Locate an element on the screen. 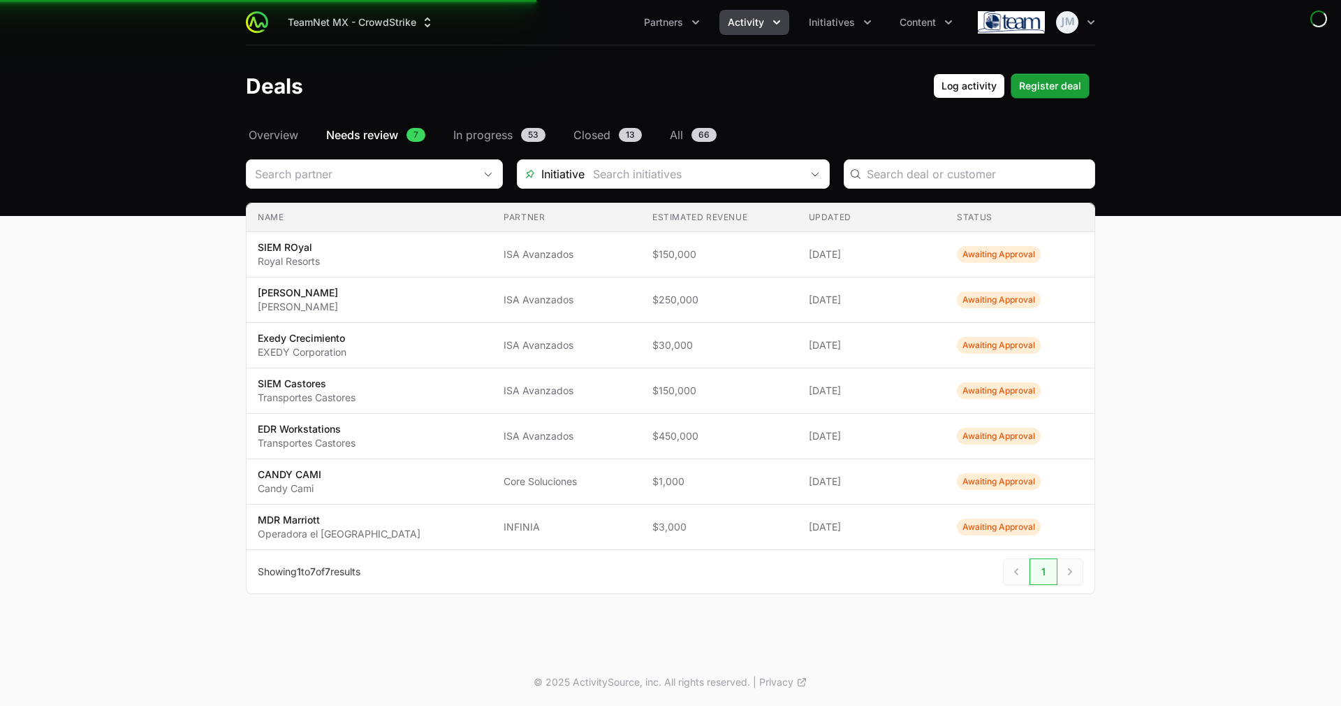 The image size is (1341, 706). button: Initiatives is located at coordinates (840, 22).